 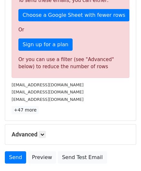 I want to click on a: +47 more, so click(x=25, y=110).